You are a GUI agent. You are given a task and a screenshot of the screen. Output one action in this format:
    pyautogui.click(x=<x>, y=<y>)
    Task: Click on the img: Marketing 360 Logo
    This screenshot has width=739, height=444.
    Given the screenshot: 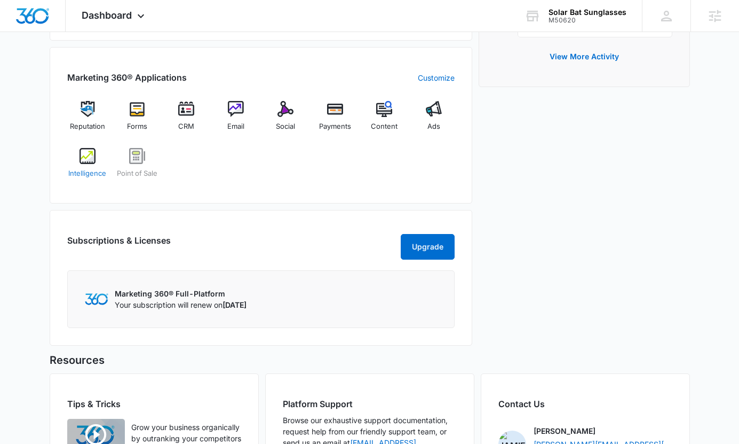 What is the action you would take?
    pyautogui.click(x=97, y=298)
    